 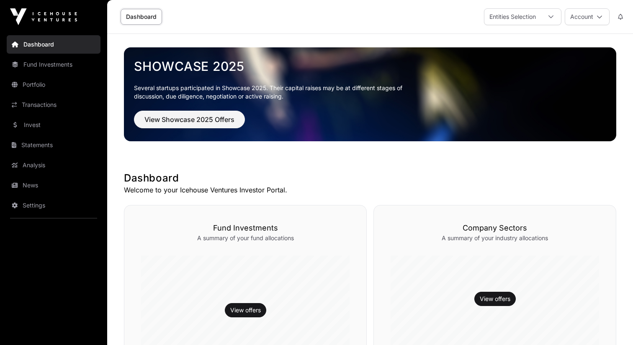 I want to click on a: Analysis, so click(x=54, y=165).